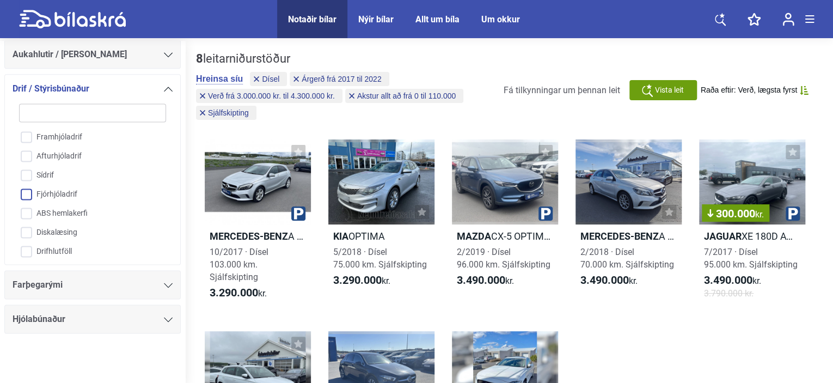 The image size is (833, 383). I want to click on button: Verð frá 3.000.000 kr. til 4.300.000 kr., so click(269, 96).